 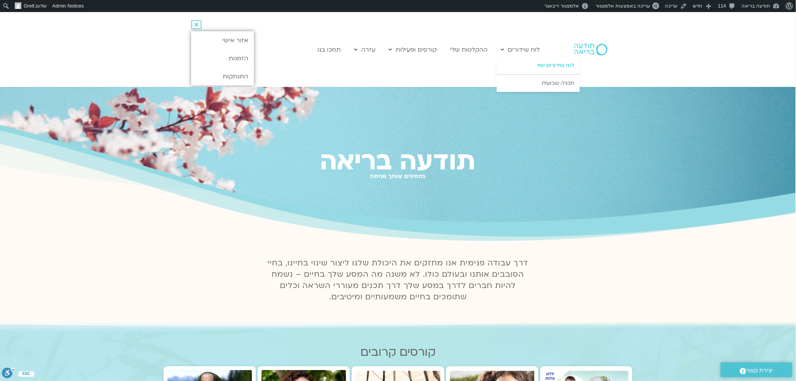 I want to click on a: הזמנות, so click(x=222, y=58).